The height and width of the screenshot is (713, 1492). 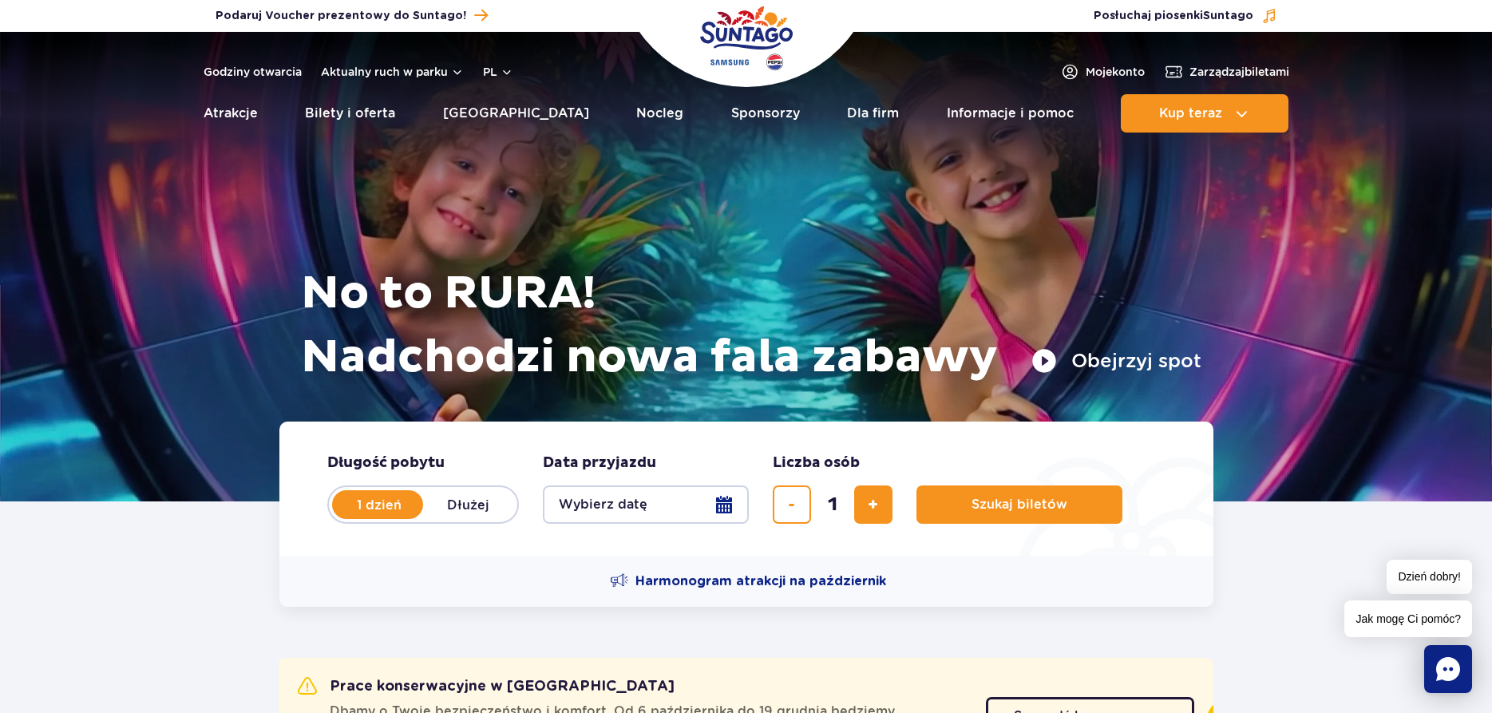 I want to click on span: Suntago, so click(x=1228, y=16).